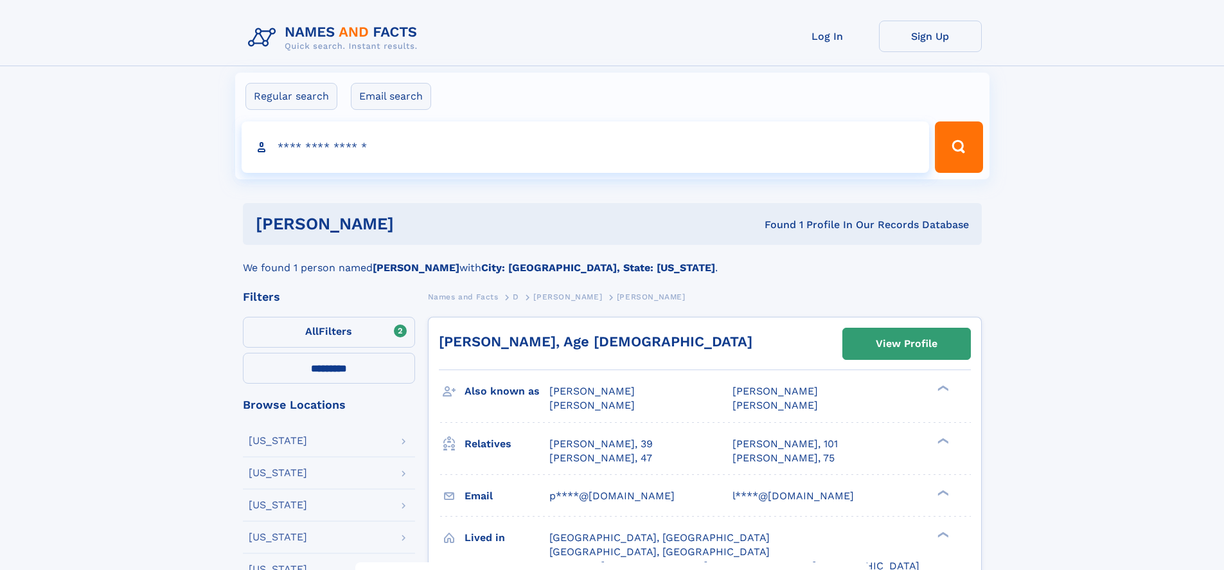  Describe the element at coordinates (507, 538) in the screenshot. I see `h3: Lived in` at that location.